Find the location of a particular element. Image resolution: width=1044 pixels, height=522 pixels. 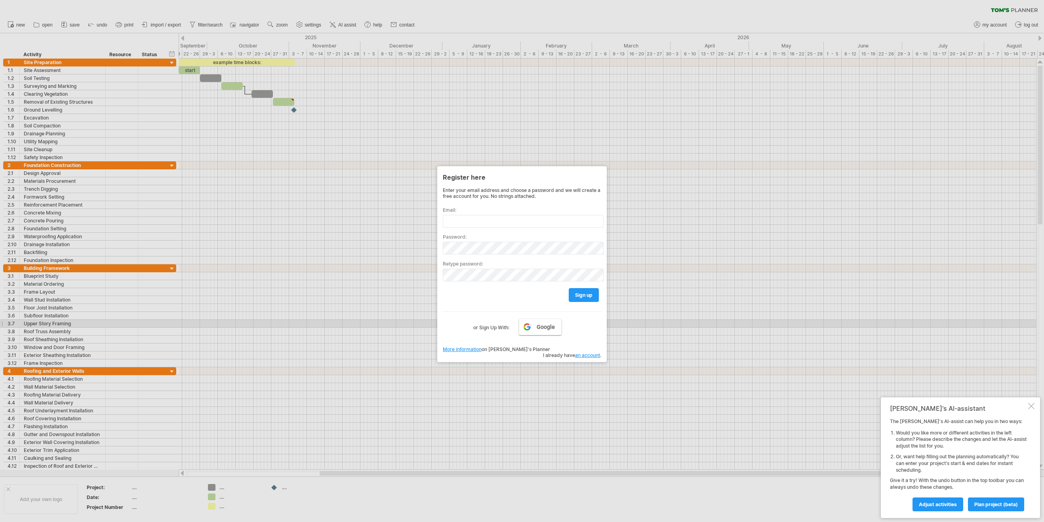

span: plan project (beta) is located at coordinates (996, 504).